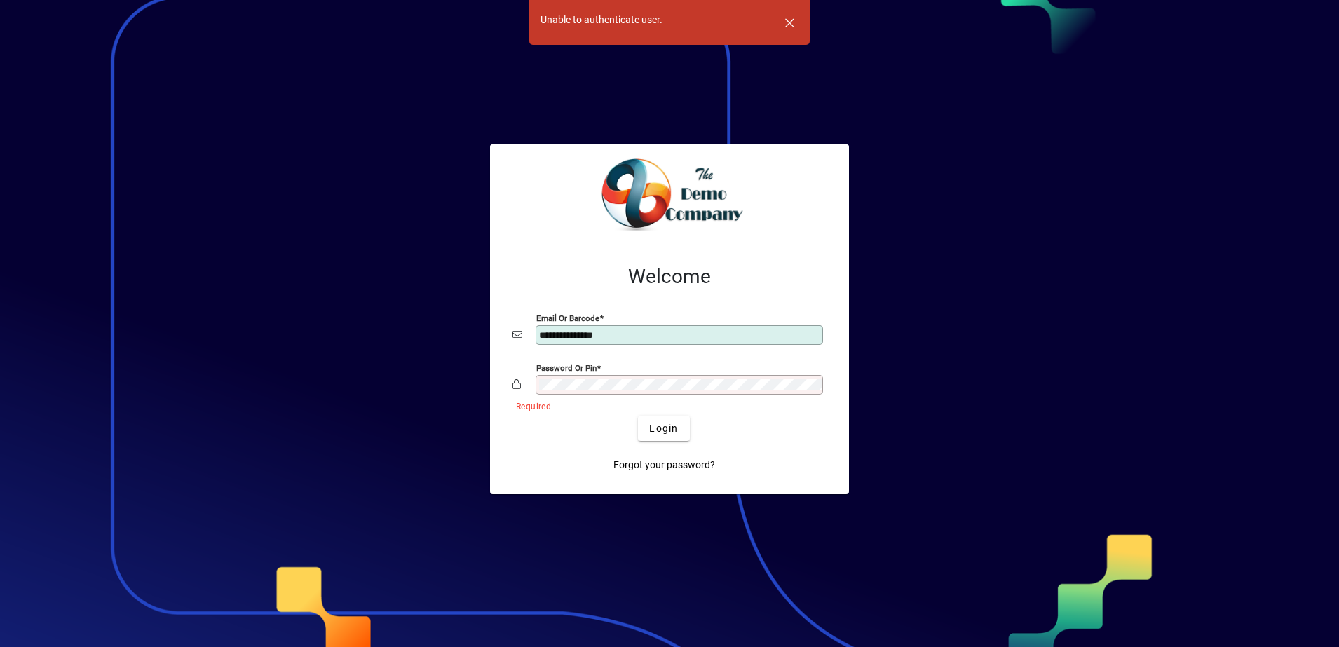  Describe the element at coordinates (663, 428) in the screenshot. I see `span: Login` at that location.